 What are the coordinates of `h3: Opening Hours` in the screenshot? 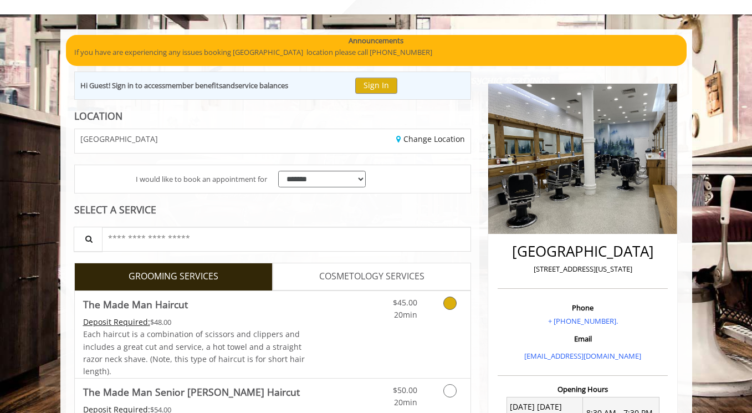 It's located at (582, 389).